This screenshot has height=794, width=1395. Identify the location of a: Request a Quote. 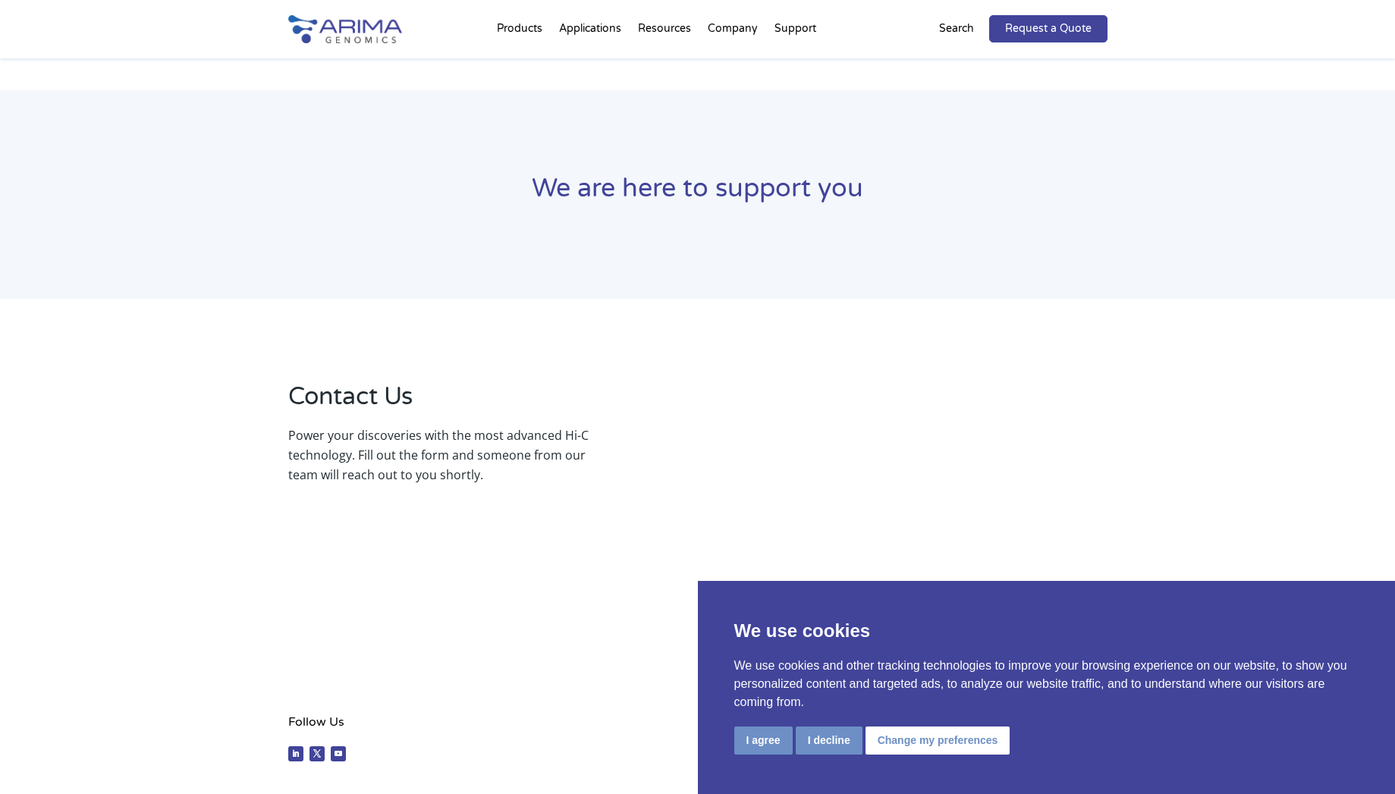
(1048, 29).